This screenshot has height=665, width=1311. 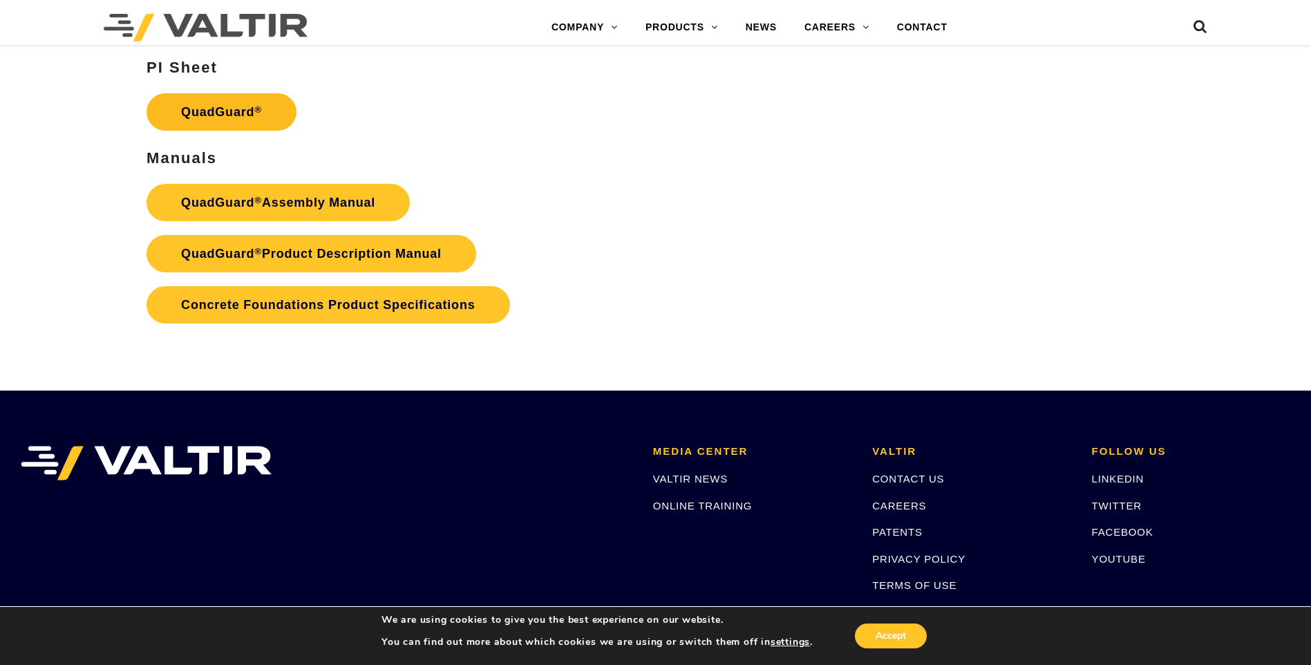 What do you see at coordinates (752, 451) in the screenshot?
I see `h2: MEDIA CENTER` at bounding box center [752, 451].